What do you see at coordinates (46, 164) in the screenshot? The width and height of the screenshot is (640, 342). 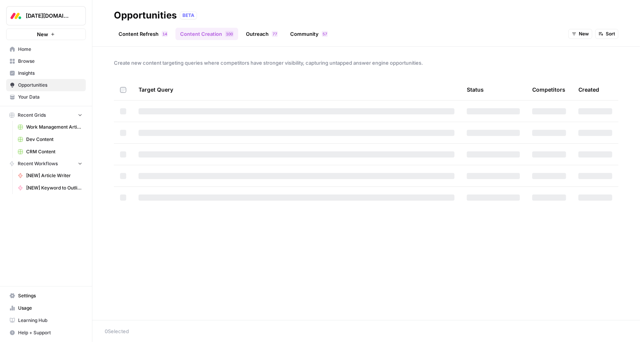 I see `button: Recent Workflows` at bounding box center [46, 164].